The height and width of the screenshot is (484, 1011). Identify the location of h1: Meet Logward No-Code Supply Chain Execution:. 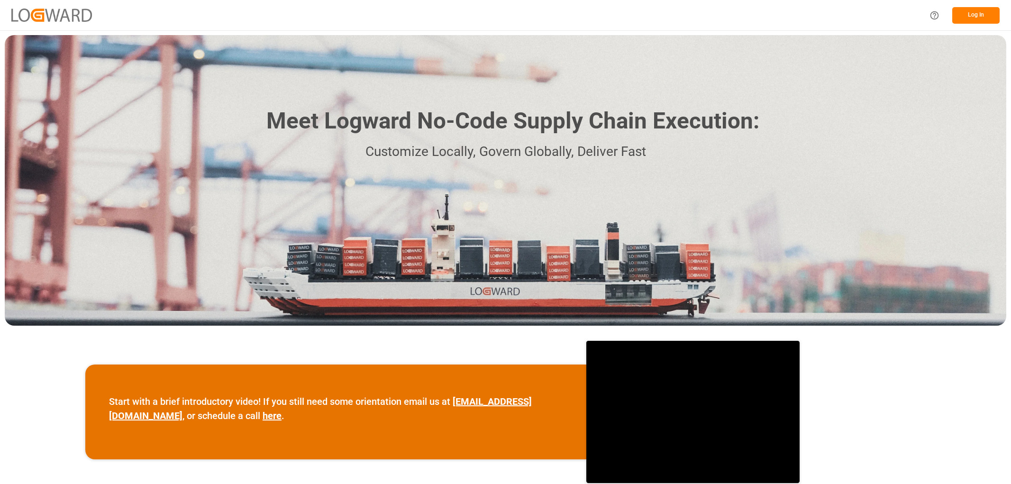
(513, 121).